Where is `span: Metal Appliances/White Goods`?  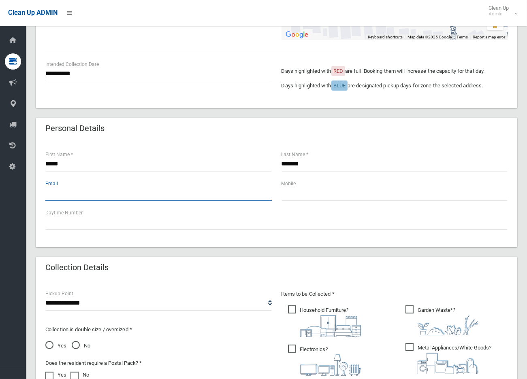
span: Metal Appliances/White Goods is located at coordinates (448, 359).